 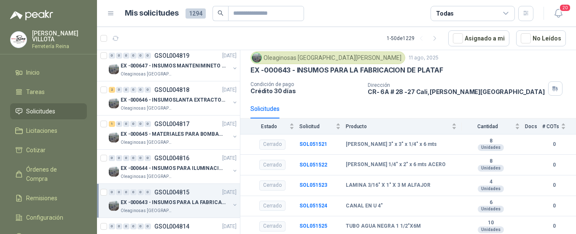 What do you see at coordinates (313, 165) in the screenshot?
I see `a: SOL051522` at bounding box center [313, 165].